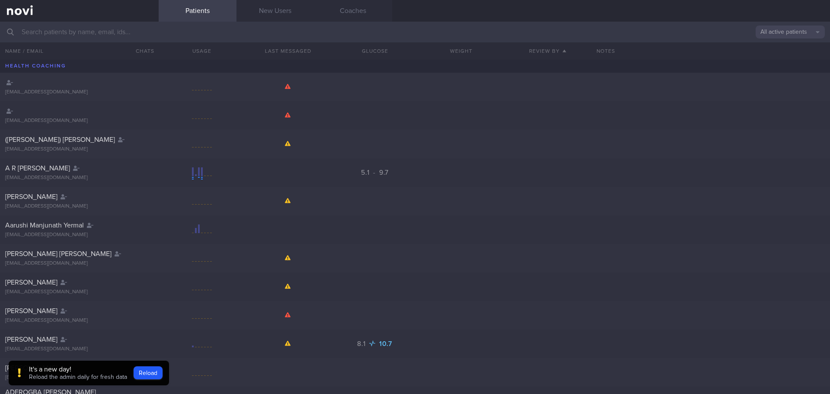 This screenshot has width=830, height=394. I want to click on button: Glucose, so click(375, 51).